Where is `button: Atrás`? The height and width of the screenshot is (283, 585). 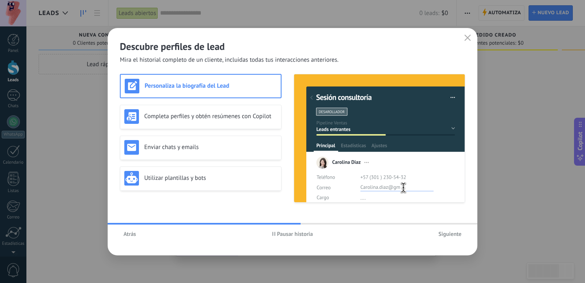
button: Atrás is located at coordinates (130, 234).